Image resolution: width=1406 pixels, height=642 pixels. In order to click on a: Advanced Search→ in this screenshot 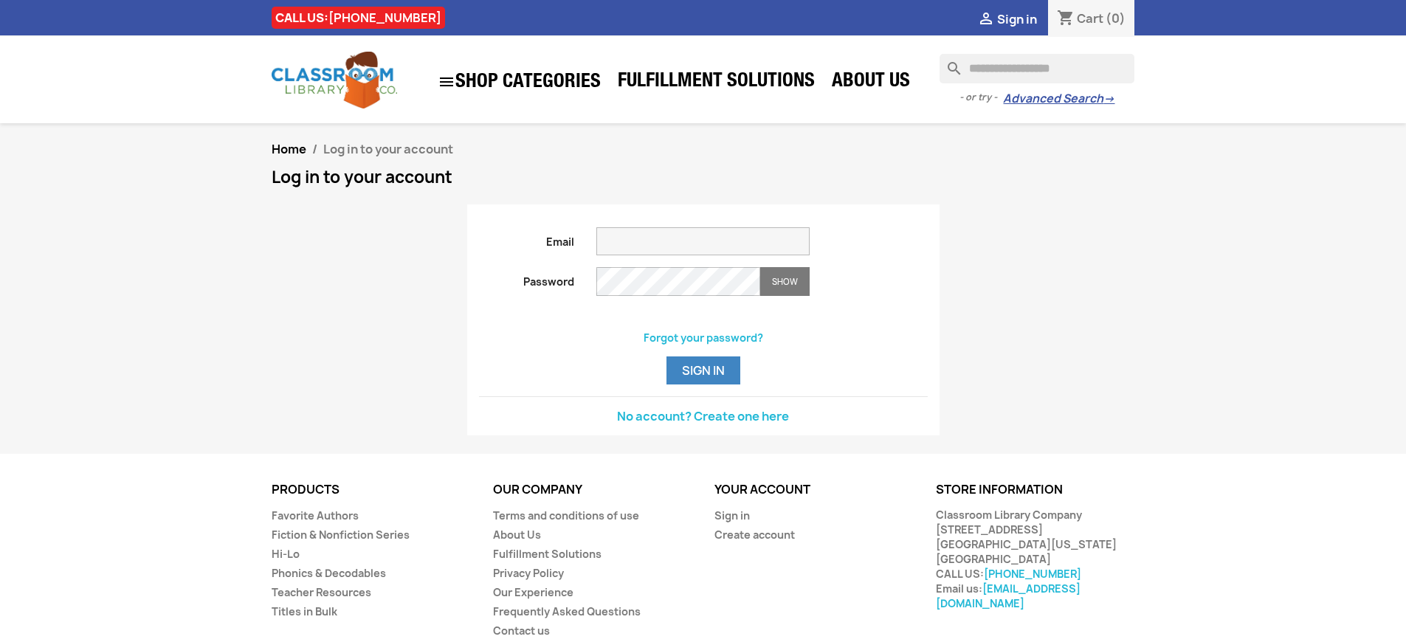, I will do `click(1059, 99)`.